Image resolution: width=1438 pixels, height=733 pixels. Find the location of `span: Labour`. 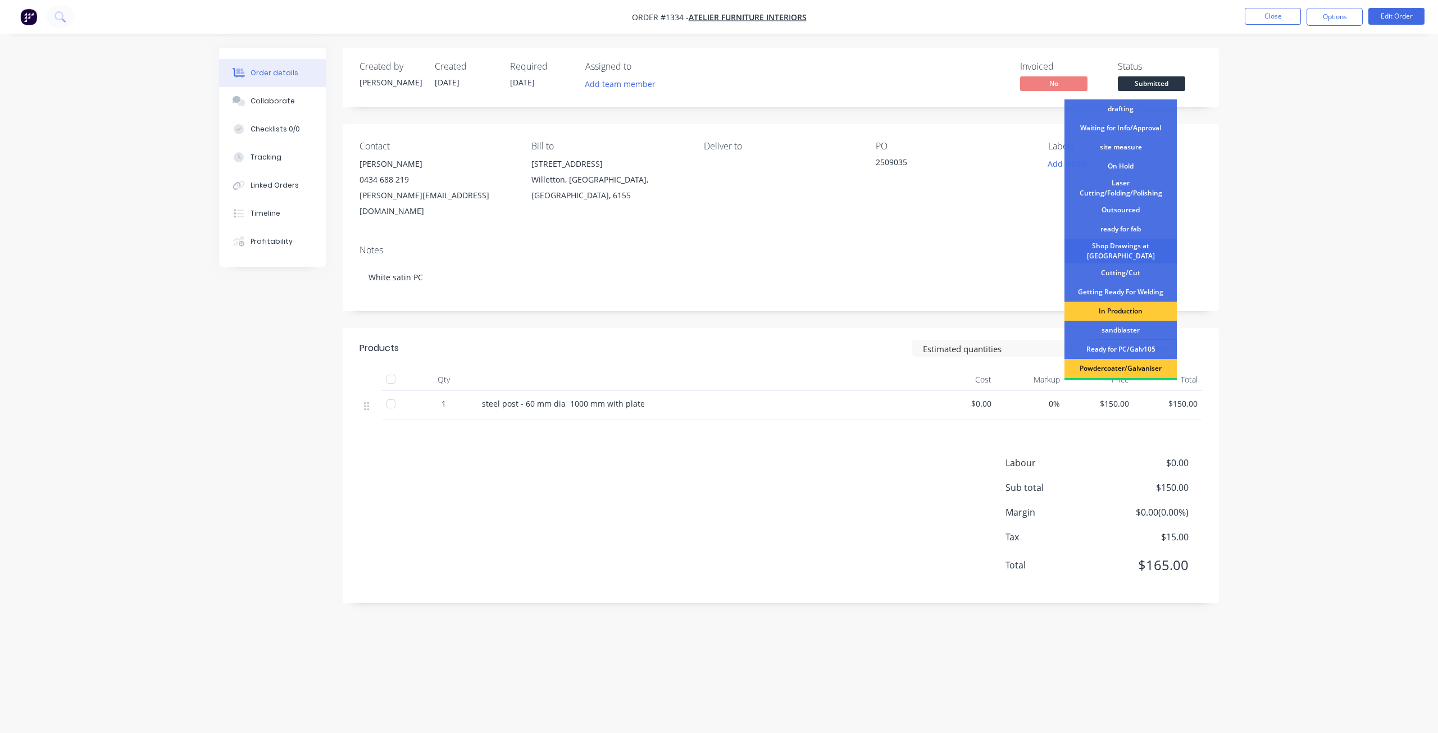

span: Labour is located at coordinates (1055, 463).